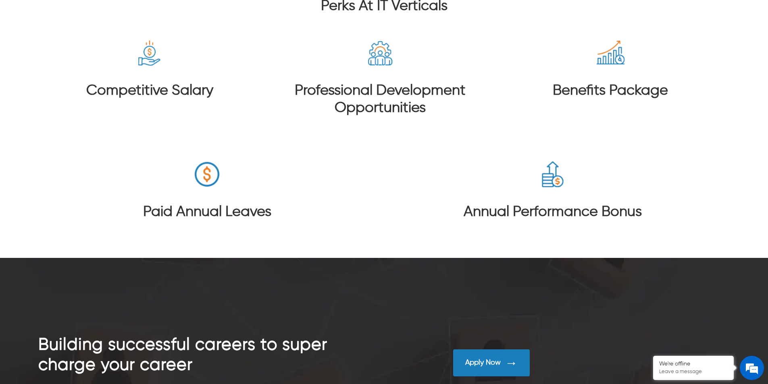  I want to click on img: salesiqlogo_leal7QplfZFryJ6FIlVepeu7OftD7mt8q6exU6-34PB8prfIgodN67KcxXM9Y7JQ_.png, so click(58, 214).